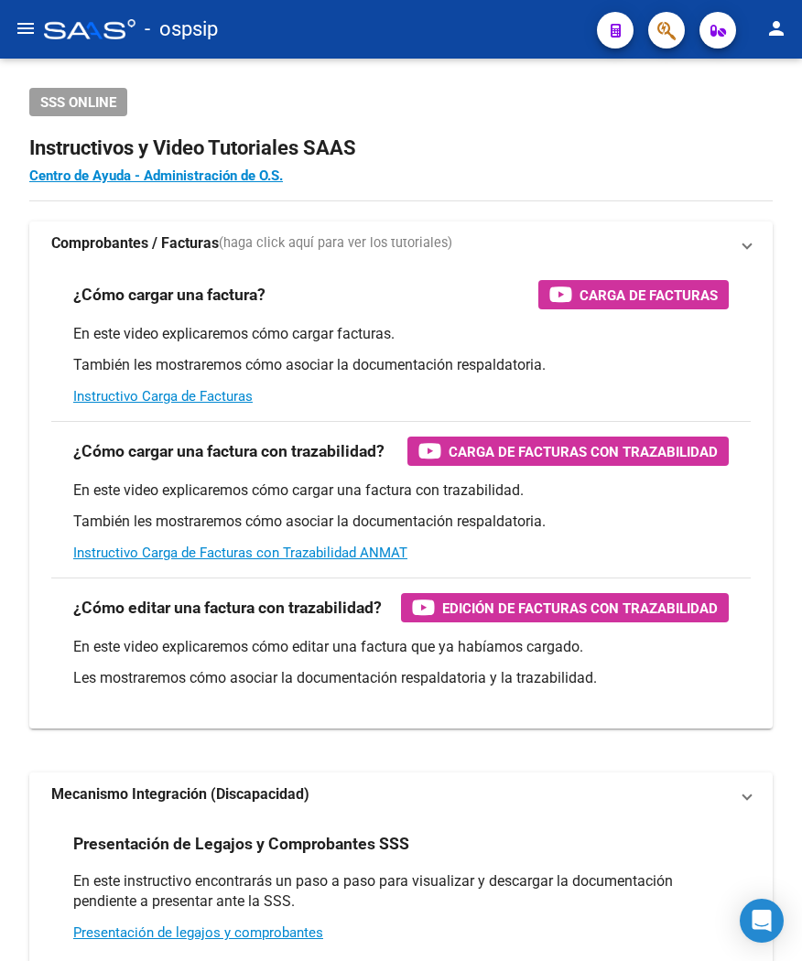 The image size is (802, 961). I want to click on span: SSS ONLINE, so click(78, 102).